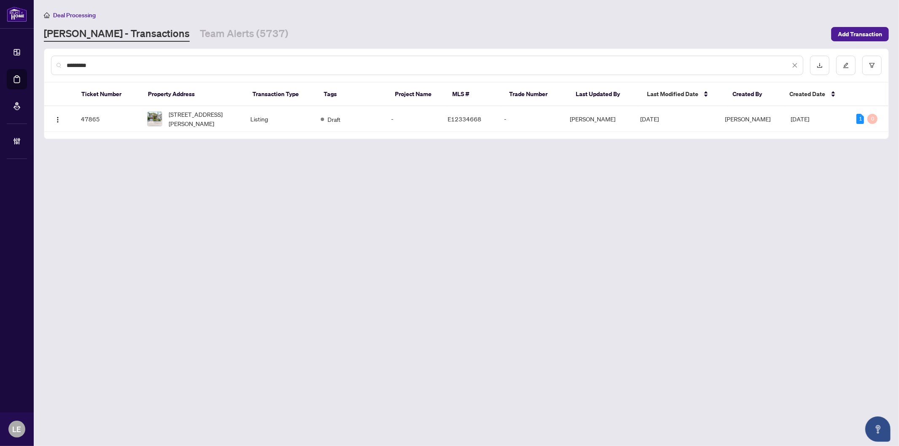 Image resolution: width=899 pixels, height=446 pixels. I want to click on span: download, so click(820, 65).